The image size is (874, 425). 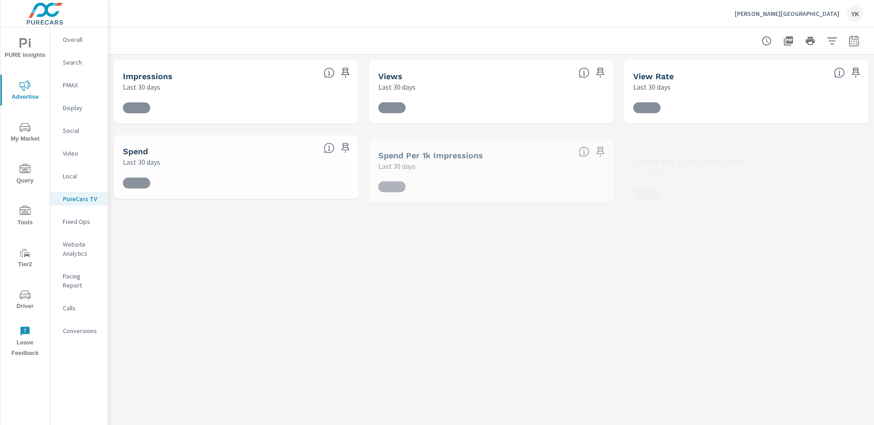 What do you see at coordinates (79, 249) in the screenshot?
I see `div: Website Analytics` at bounding box center [79, 249].